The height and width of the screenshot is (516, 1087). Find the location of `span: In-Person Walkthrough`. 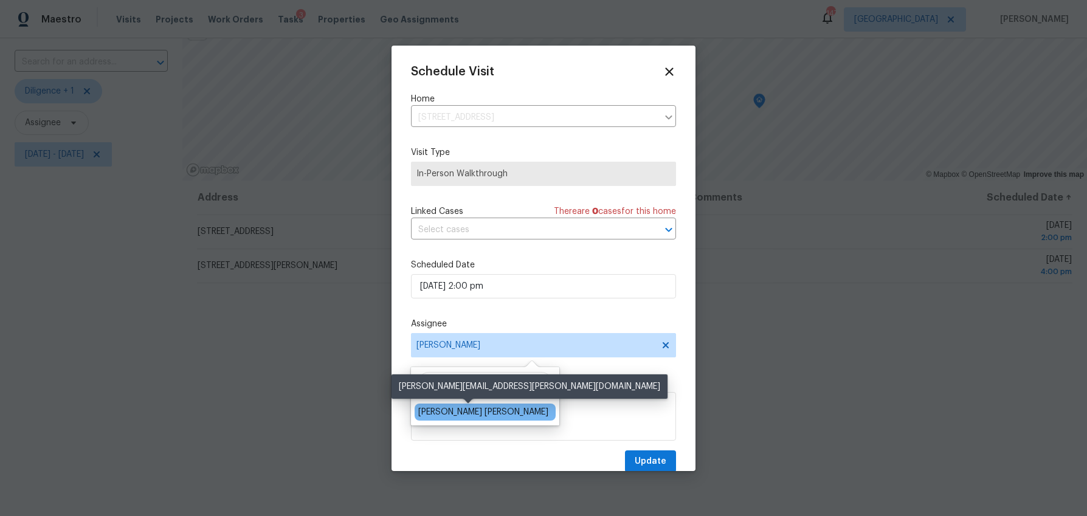

span: In-Person Walkthrough is located at coordinates (543, 174).